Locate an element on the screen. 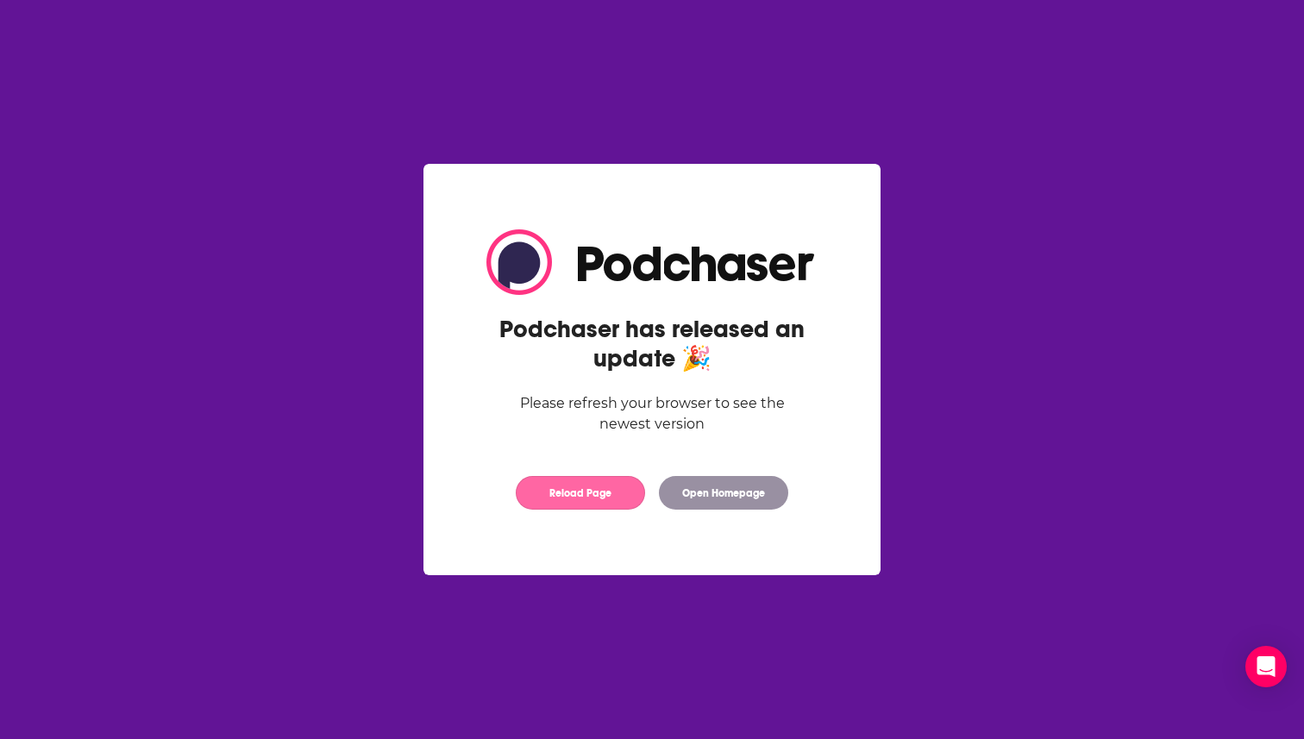  button: Open Homepage is located at coordinates (723, 492).